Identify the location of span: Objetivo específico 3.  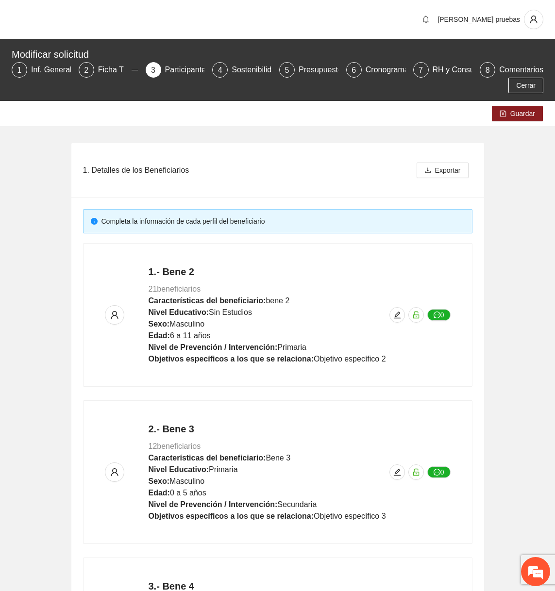
(349, 516).